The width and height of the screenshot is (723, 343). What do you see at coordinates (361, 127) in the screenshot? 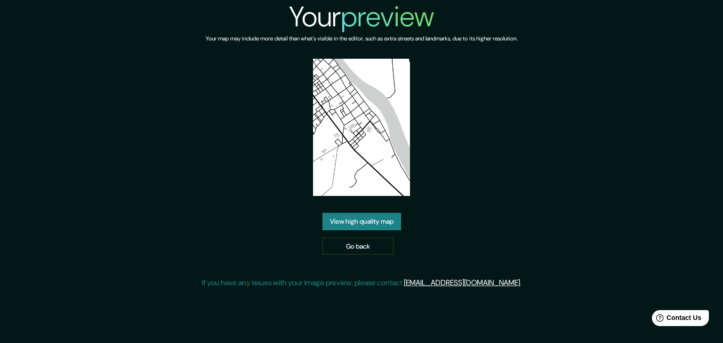
I see `img: created-map-preview` at bounding box center [361, 127].